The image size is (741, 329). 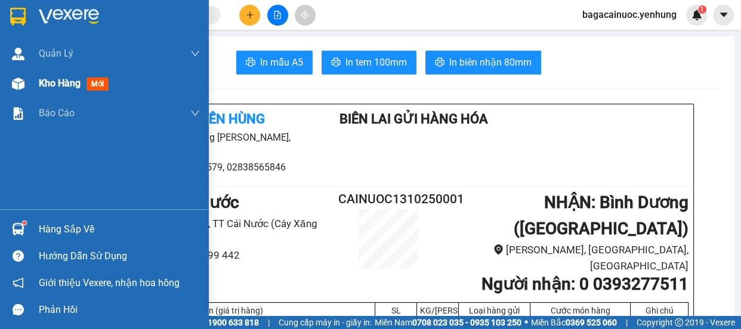 What do you see at coordinates (498, 249) in the screenshot?
I see `span: environment` at bounding box center [498, 249].